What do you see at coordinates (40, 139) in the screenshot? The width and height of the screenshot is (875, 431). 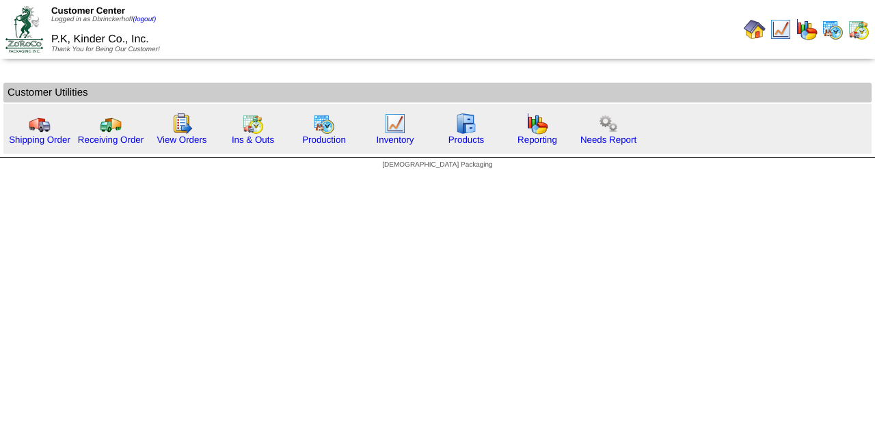 I see `a: Shipping Order` at bounding box center [40, 139].